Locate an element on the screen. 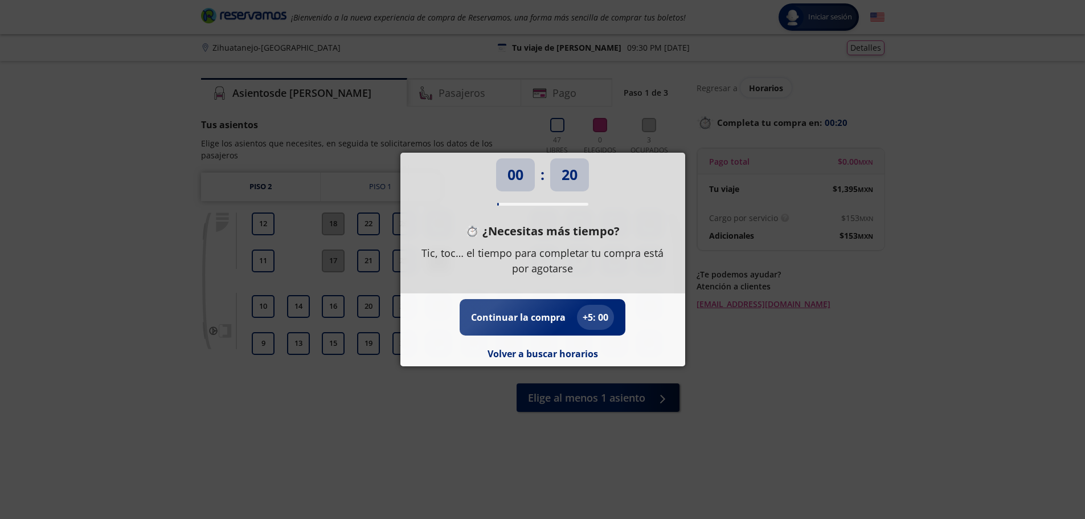  p: ¿Necesitas más tiempo? is located at coordinates (551, 231).